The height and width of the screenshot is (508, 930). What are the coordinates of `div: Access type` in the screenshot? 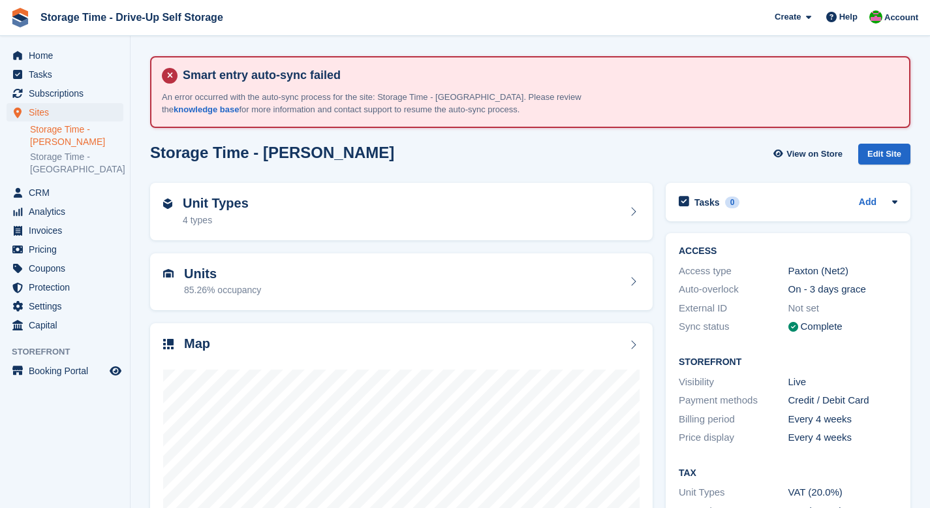 It's located at (734, 271).